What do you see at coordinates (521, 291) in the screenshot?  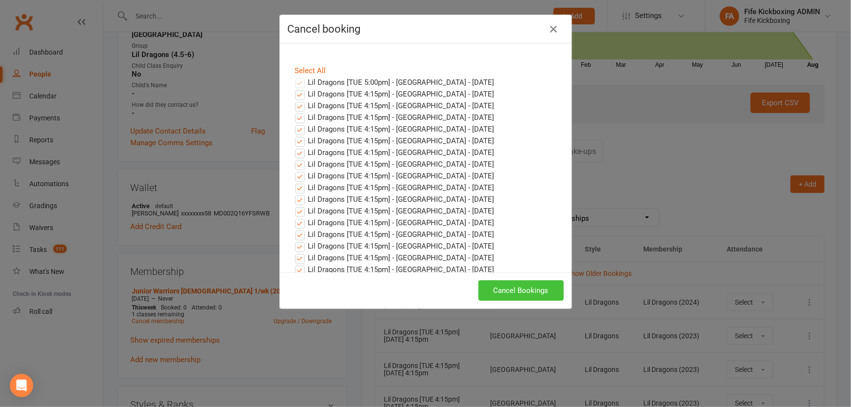 I see `button: Cancel Bookings` at bounding box center [521, 291].